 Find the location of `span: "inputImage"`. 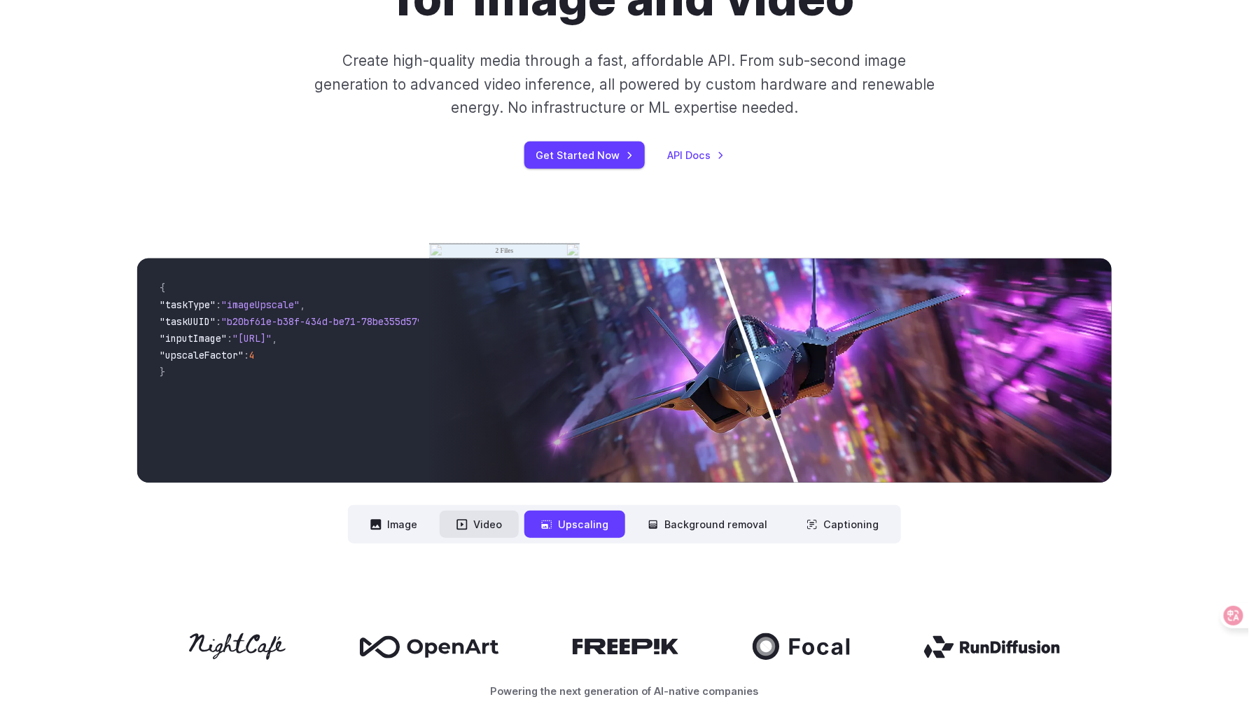

span: "inputImage" is located at coordinates (193, 338).